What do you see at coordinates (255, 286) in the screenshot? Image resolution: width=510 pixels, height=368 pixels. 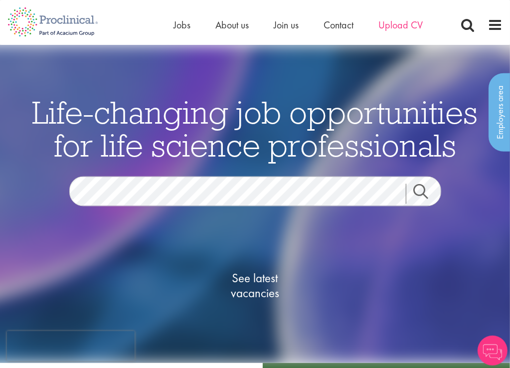 I see `span: See latest vacancies` at bounding box center [255, 286].